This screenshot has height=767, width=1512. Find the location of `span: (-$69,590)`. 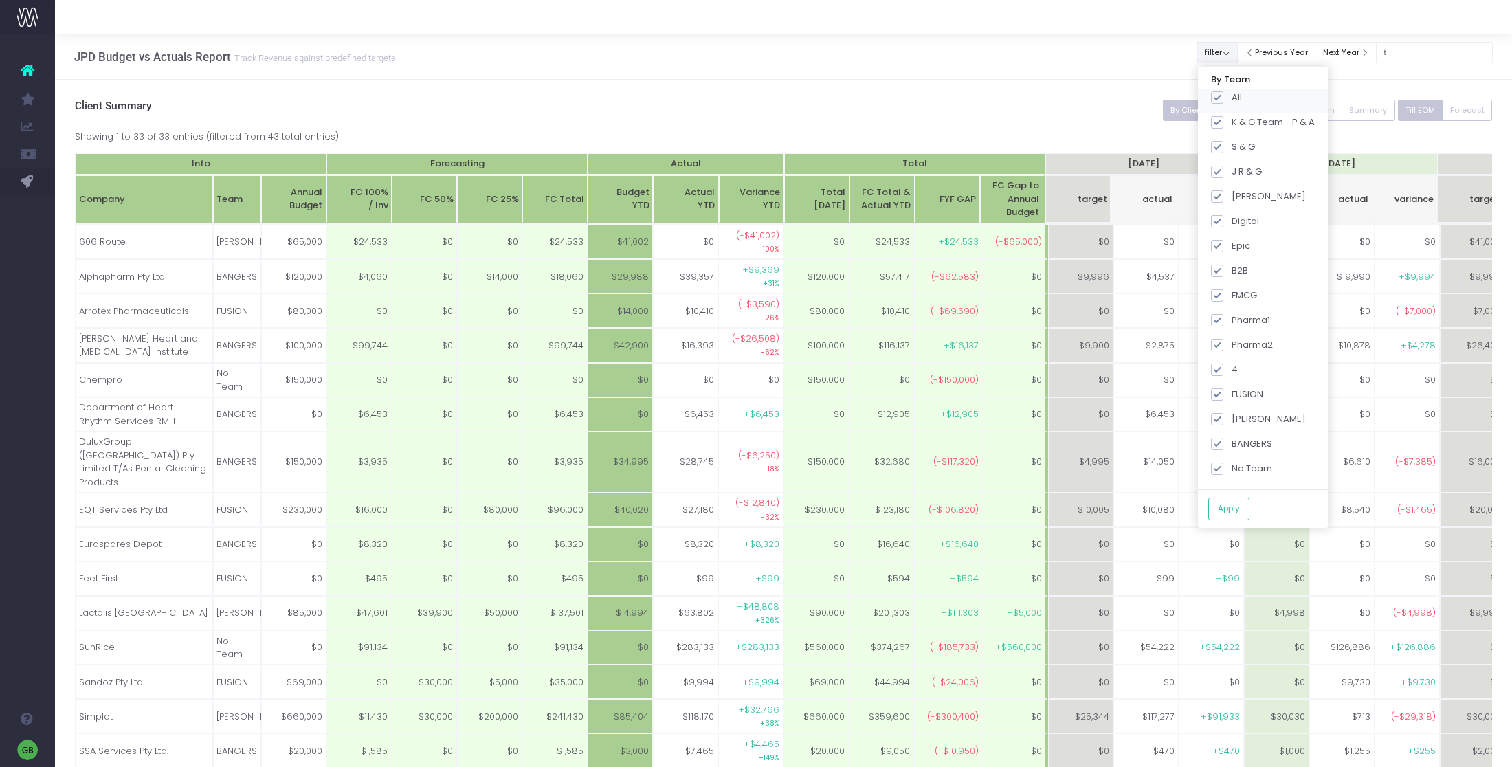

span: (-$69,590) is located at coordinates (955, 311).